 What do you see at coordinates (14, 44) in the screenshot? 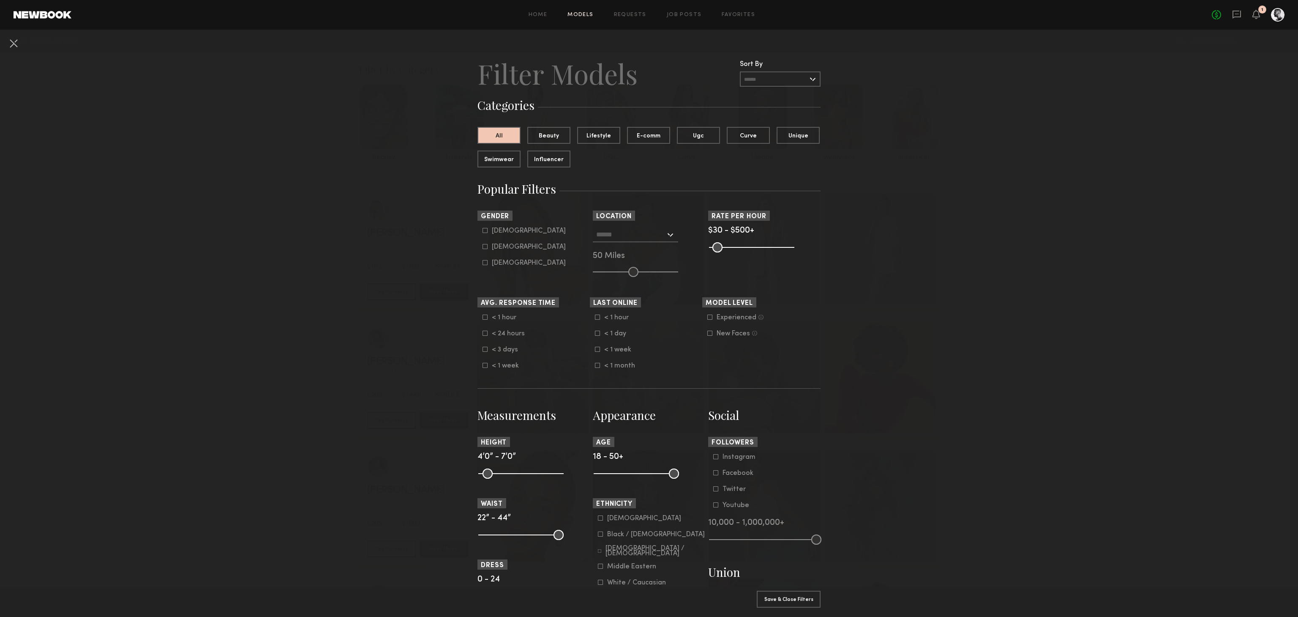
I see `common-close-button: Cancel` at bounding box center [14, 44].